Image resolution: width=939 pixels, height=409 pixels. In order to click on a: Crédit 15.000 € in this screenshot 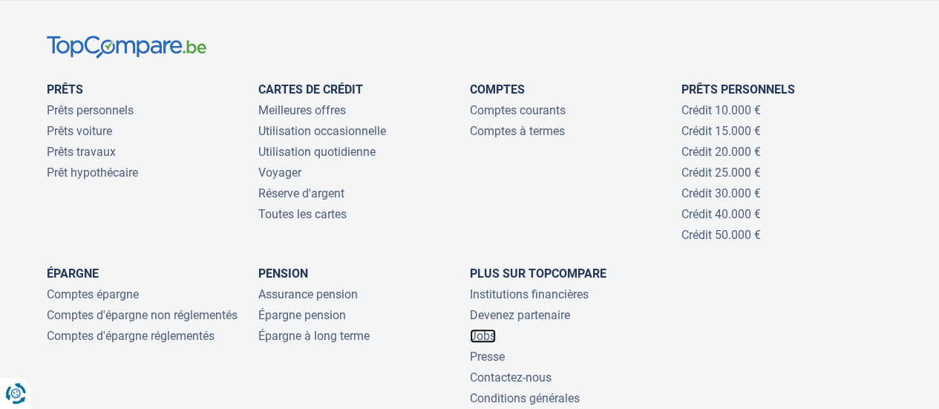, I will do `click(721, 131)`.